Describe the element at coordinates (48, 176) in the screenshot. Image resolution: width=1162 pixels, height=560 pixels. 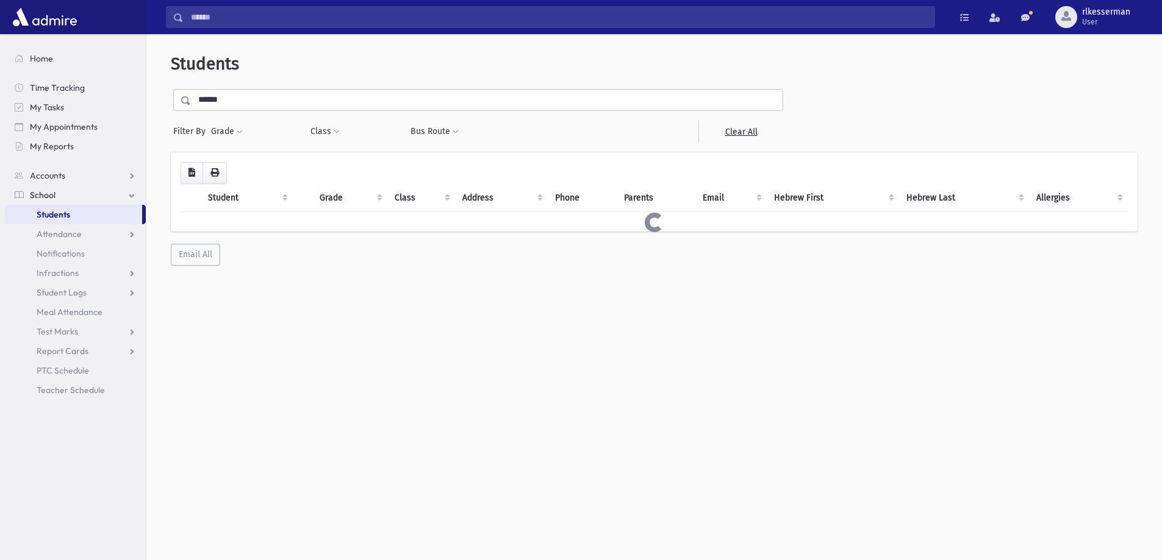
I see `span: Accounts` at that location.